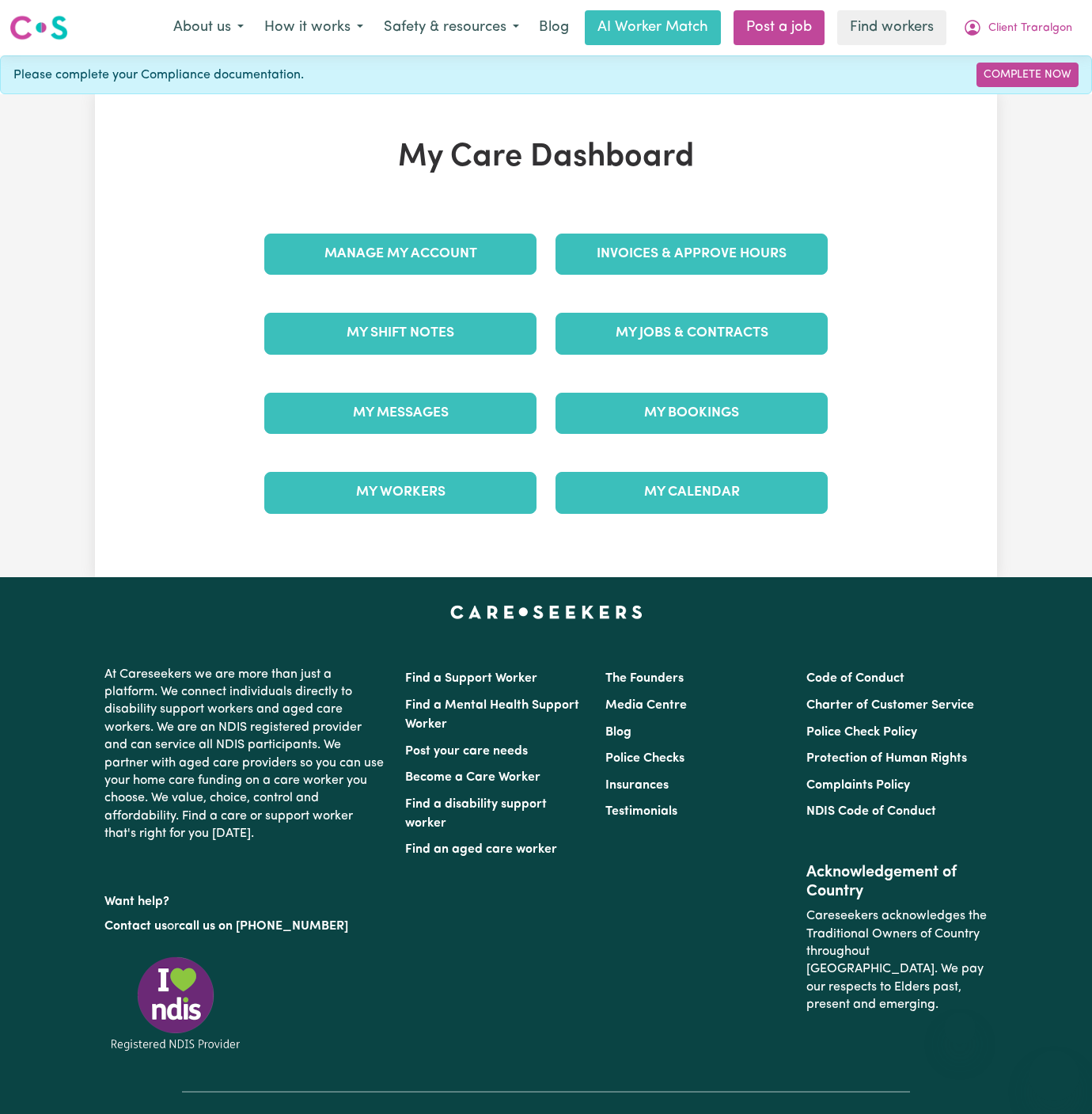 This screenshot has height=1114, width=1092. I want to click on a: Find a Support Worker, so click(471, 679).